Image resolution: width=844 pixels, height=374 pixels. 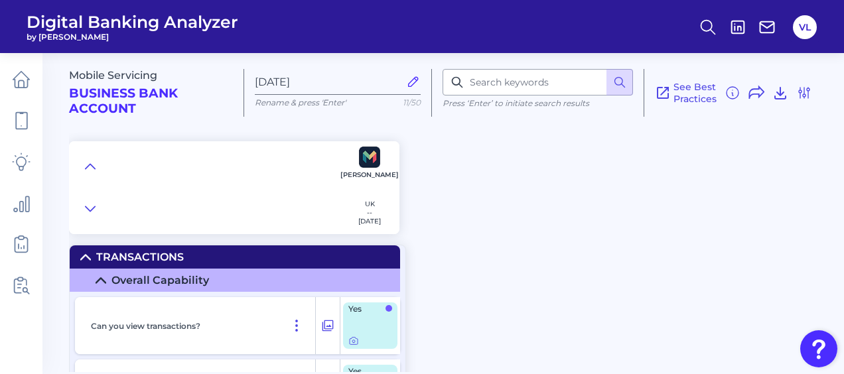 I want to click on div: Transactions, so click(x=140, y=257).